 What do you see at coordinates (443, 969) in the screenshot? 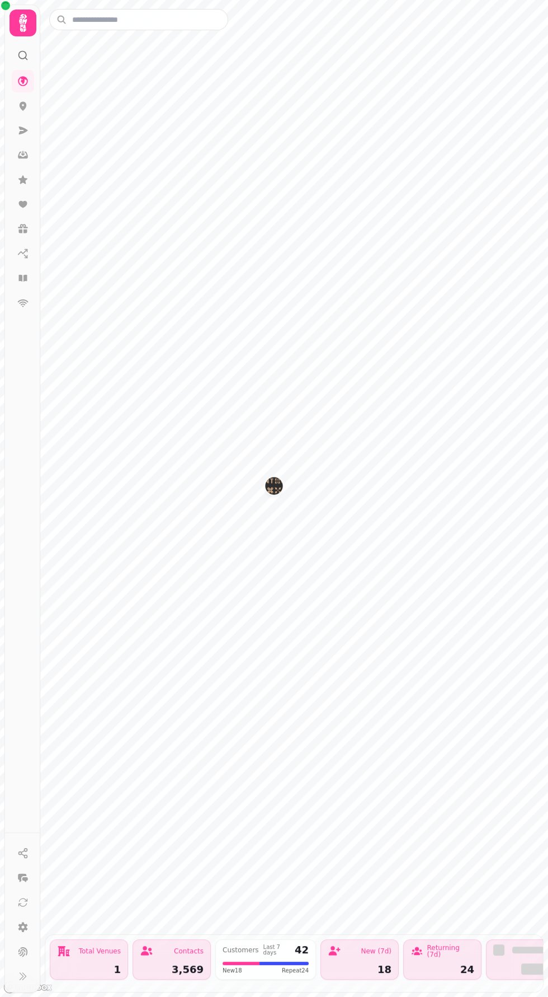
I see `div: 24` at bounding box center [443, 969].